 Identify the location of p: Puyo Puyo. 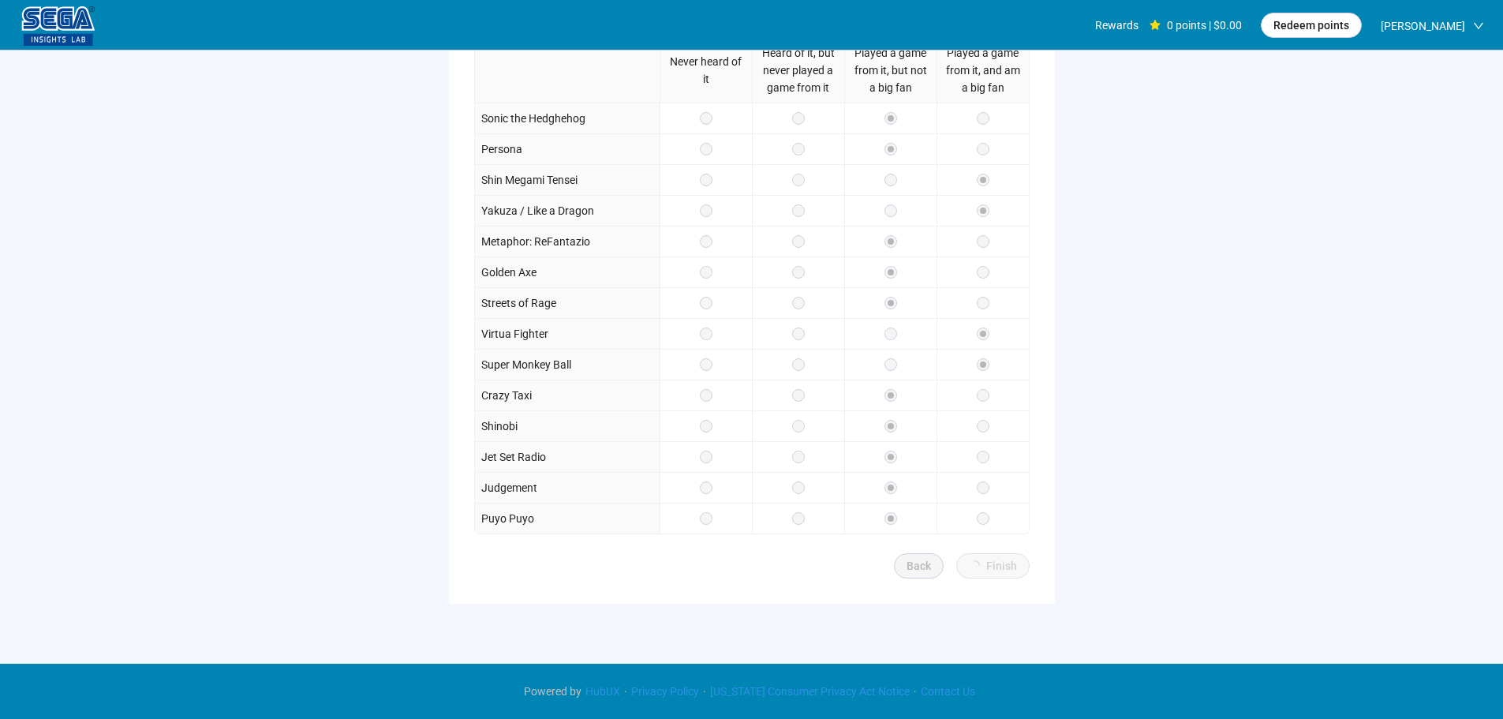
(507, 518).